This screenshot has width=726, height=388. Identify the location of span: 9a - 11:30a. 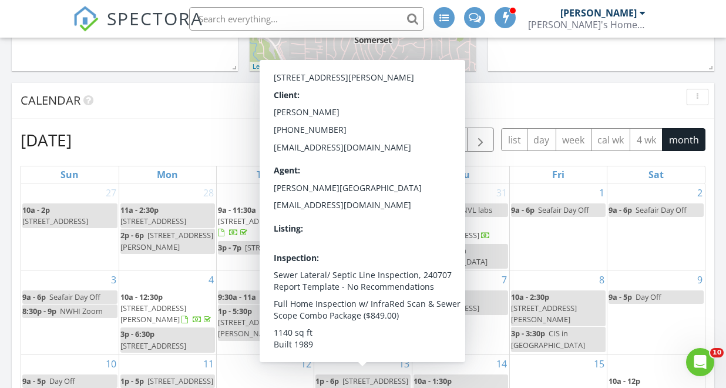
(237, 210).